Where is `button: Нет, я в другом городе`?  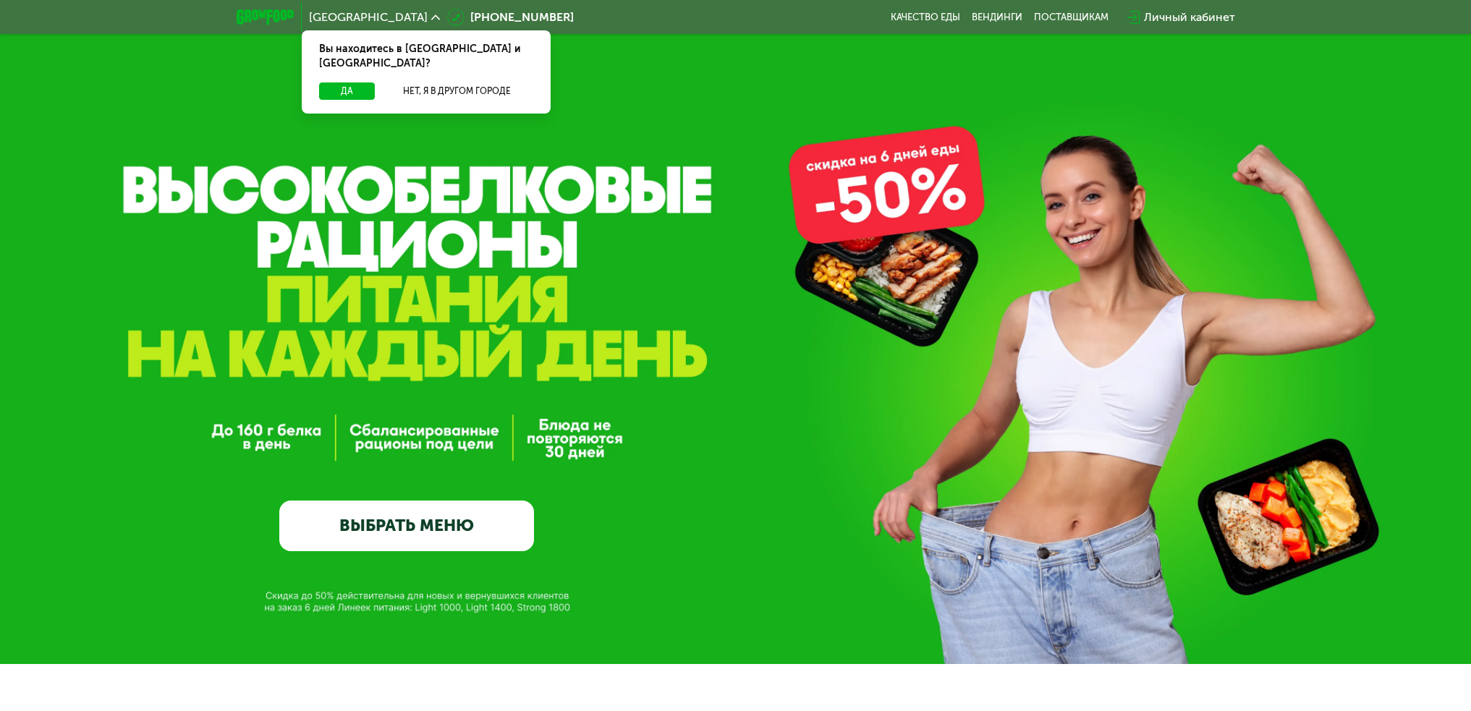 button: Нет, я в другом городе is located at coordinates (456, 91).